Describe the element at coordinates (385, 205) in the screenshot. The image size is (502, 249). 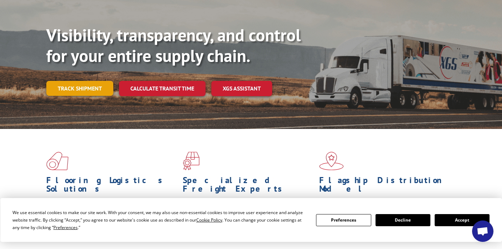
I see `span: Our agile distribution network gives you nationwide inventory management on demand.` at that location.